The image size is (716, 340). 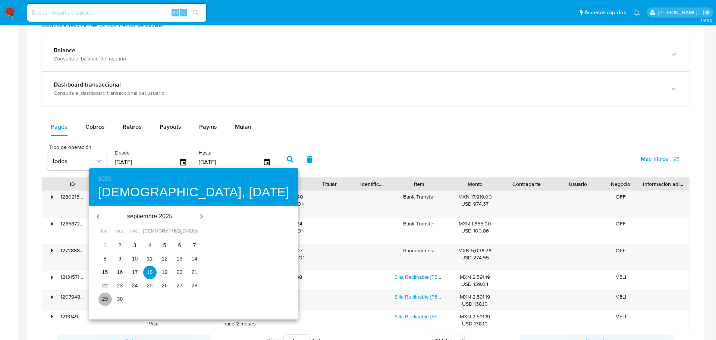 I want to click on p: 29, so click(x=105, y=299).